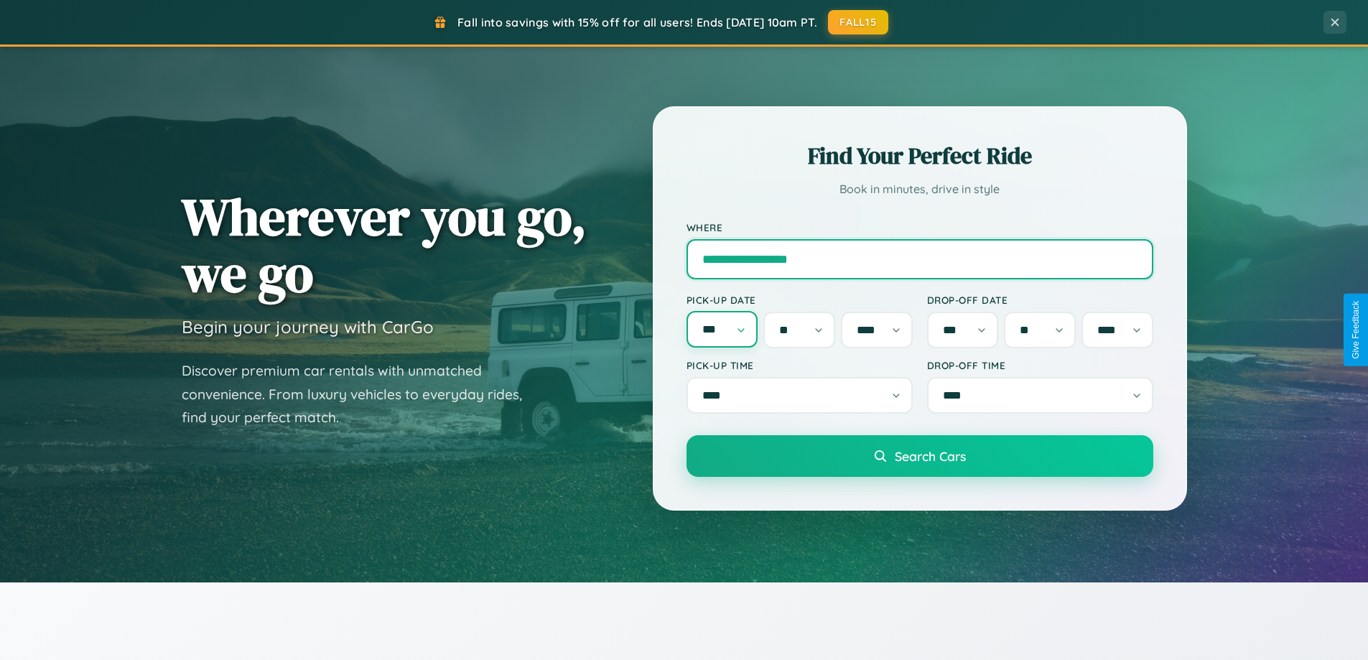 The width and height of the screenshot is (1368, 660). I want to click on h3: Begin your journey with CarGo, so click(307, 327).